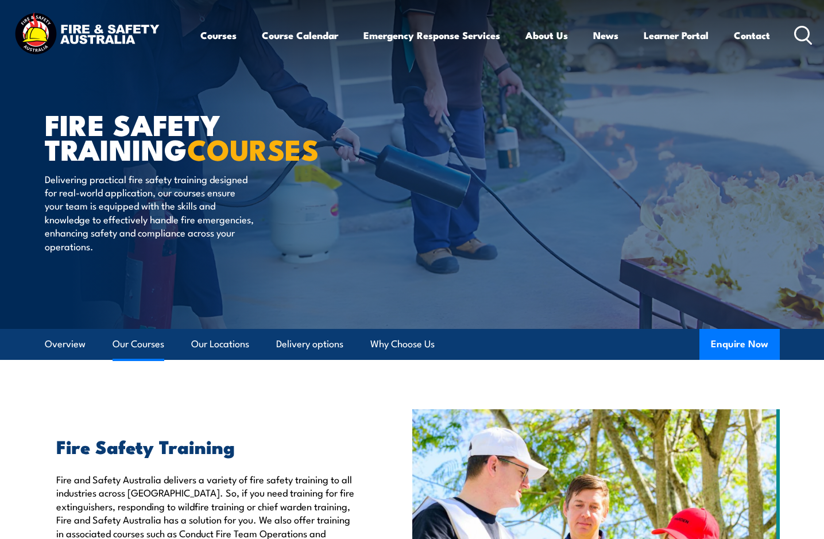 Image resolution: width=824 pixels, height=539 pixels. Describe the element at coordinates (752, 35) in the screenshot. I see `a: Contact` at that location.